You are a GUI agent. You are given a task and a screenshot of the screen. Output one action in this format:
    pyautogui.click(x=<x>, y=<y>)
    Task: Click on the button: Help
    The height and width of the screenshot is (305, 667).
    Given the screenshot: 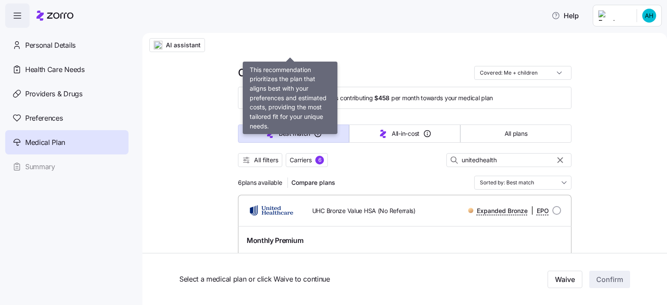 What is the action you would take?
    pyautogui.click(x=565, y=16)
    